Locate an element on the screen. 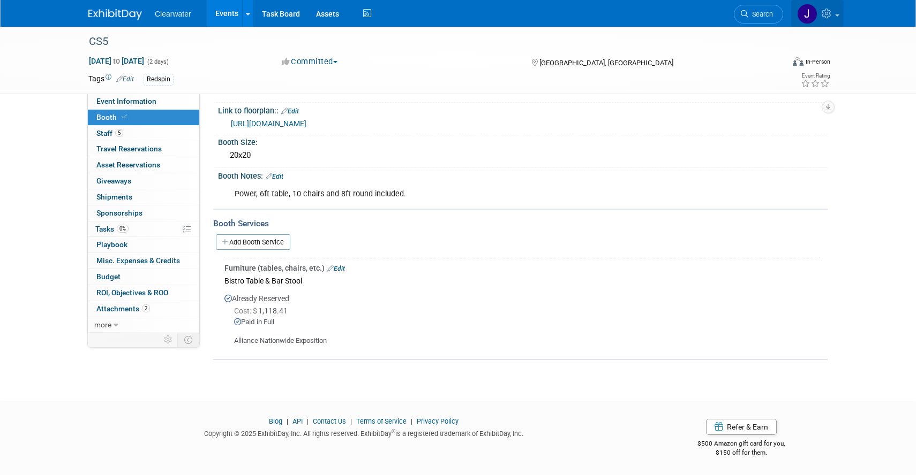 Image resolution: width=916 pixels, height=475 pixels. span: Attachments is located at coordinates (123, 309).